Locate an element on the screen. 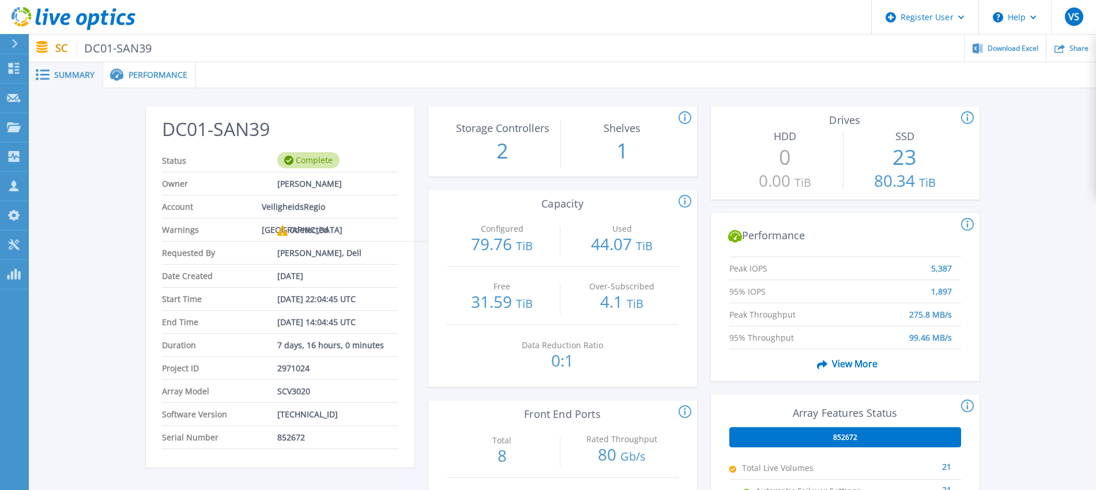  span: Requested By is located at coordinates (220, 253).